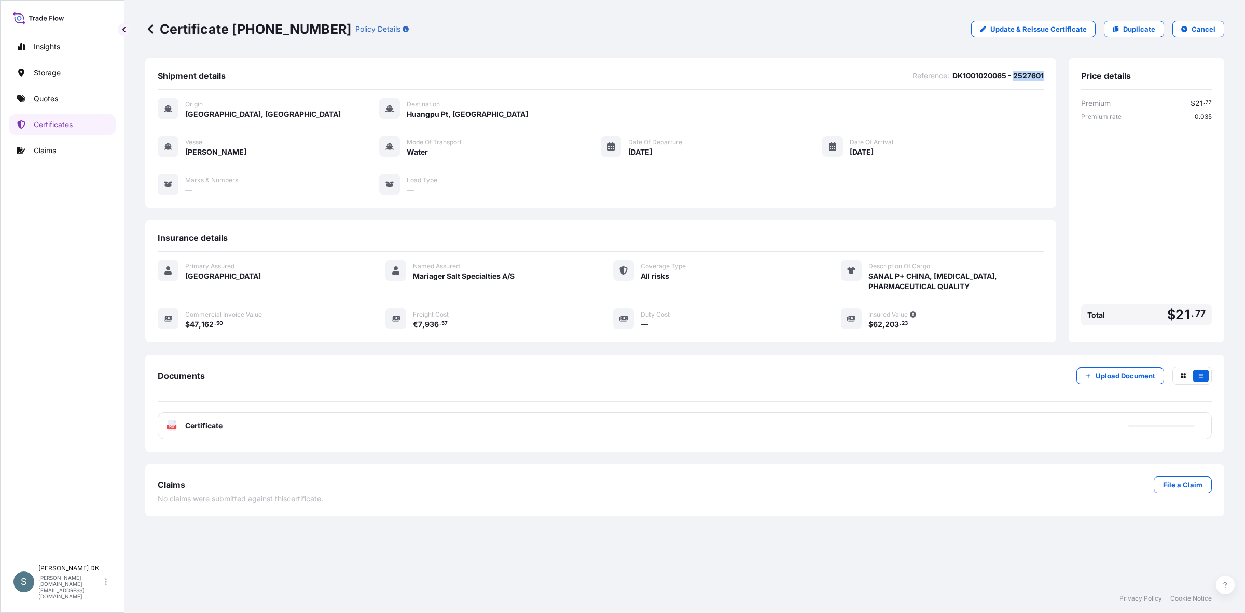  I want to click on span: Coverage Type, so click(663, 266).